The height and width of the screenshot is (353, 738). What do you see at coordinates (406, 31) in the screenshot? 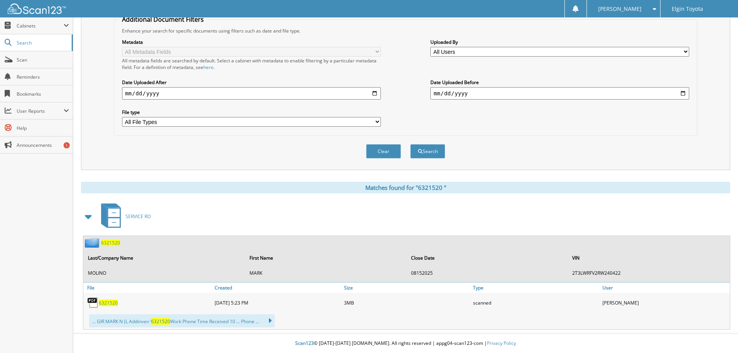
I see `div: Enhance your search for specific documents using filters such as date and file type.` at bounding box center [406, 31].